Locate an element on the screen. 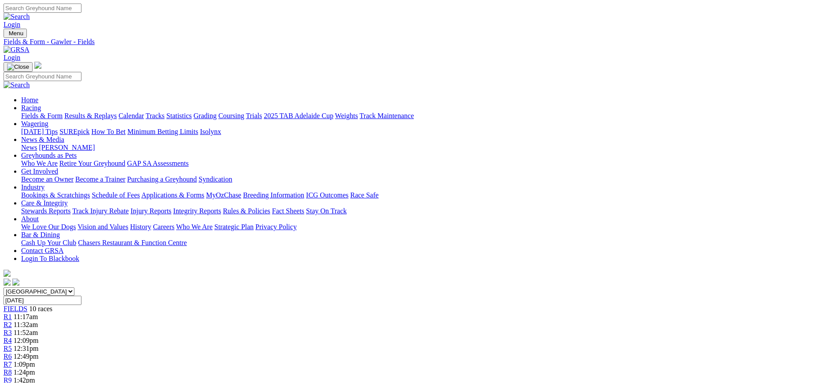 This screenshot has width=837, height=383. a: News is located at coordinates (29, 147).